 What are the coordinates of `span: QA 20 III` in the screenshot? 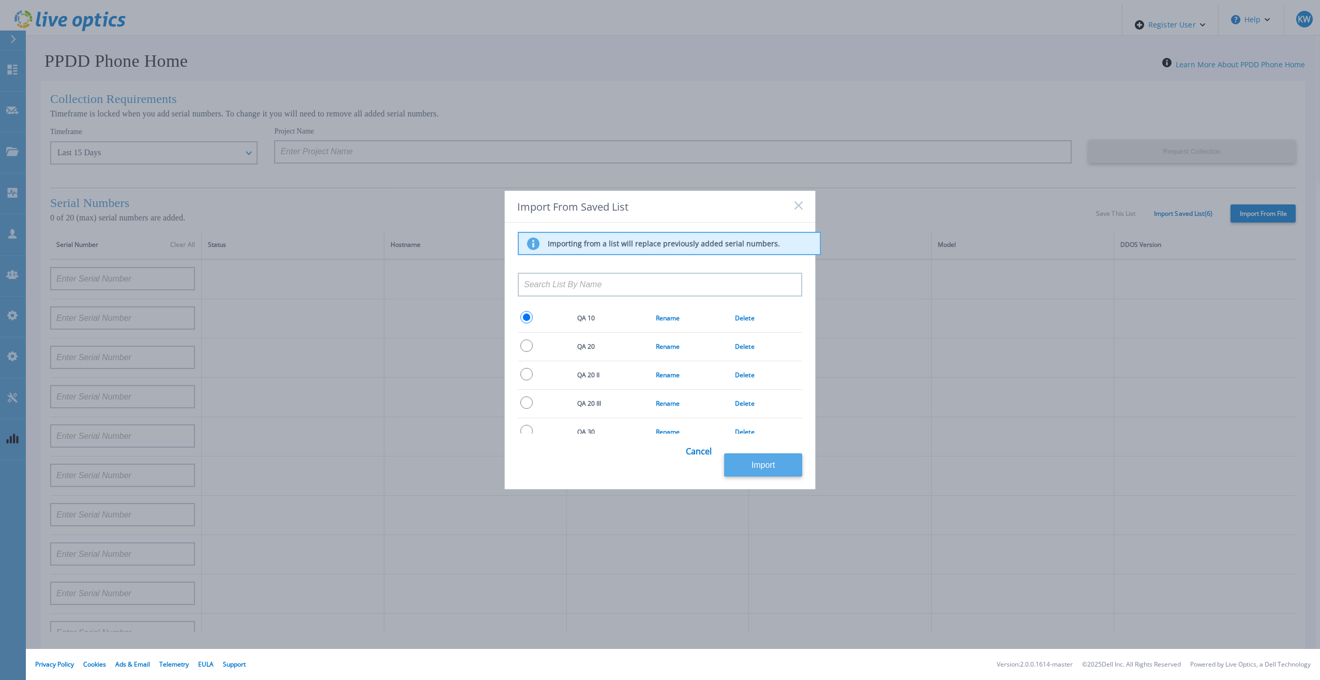 It's located at (589, 403).